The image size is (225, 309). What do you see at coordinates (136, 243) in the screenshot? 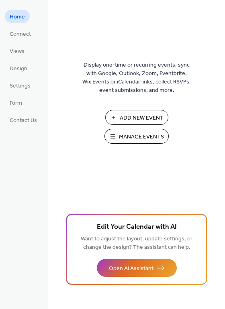
I see `span: Want to adjust the layout, update settings, or change the design? The assistant can help.` at bounding box center [136, 243].